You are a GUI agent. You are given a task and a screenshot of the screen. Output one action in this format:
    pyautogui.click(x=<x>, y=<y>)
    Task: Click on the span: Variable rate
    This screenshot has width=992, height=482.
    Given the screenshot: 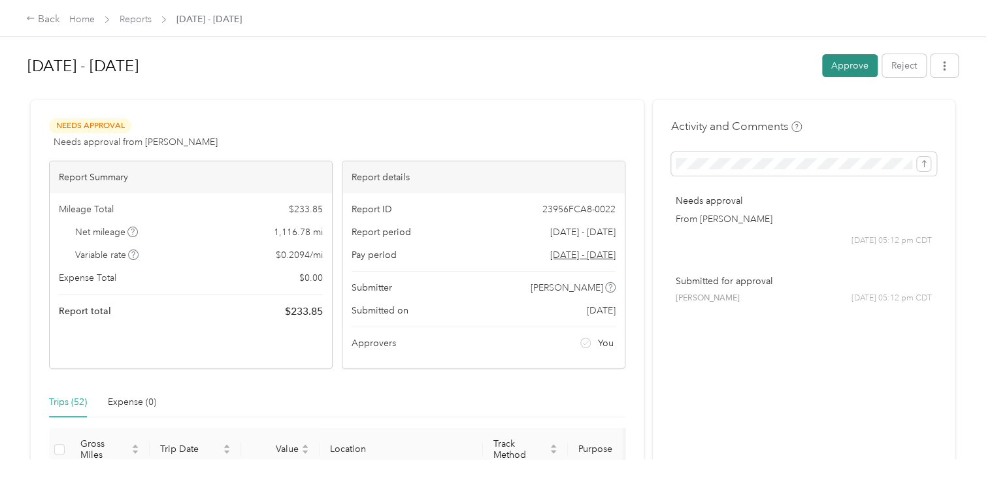 What is the action you would take?
    pyautogui.click(x=107, y=255)
    